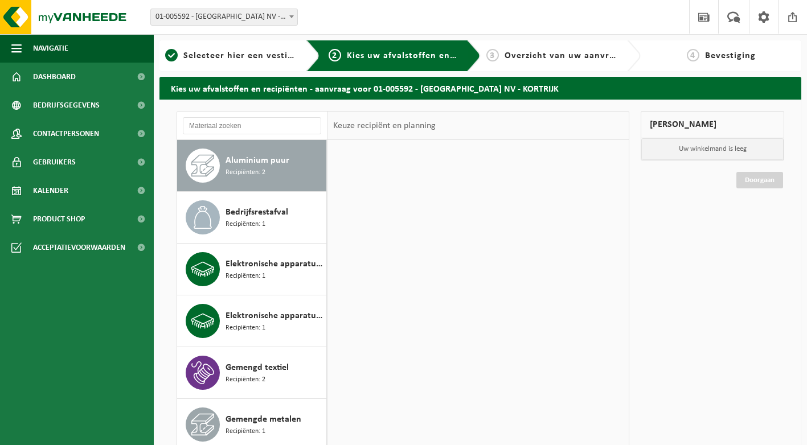 This screenshot has width=807, height=445. Describe the element at coordinates (730, 56) in the screenshot. I see `span: Bevestiging` at that location.